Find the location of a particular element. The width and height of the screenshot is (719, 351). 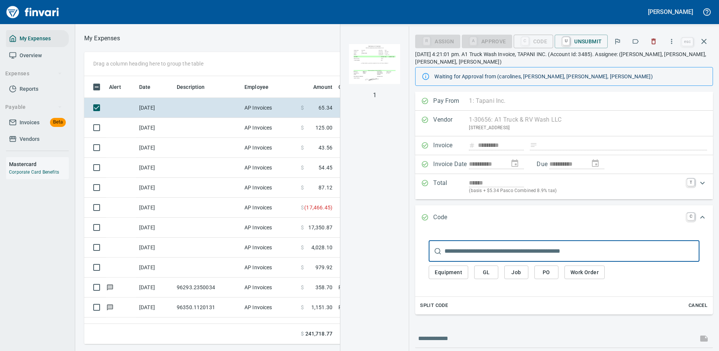

a: C is located at coordinates (691, 216).